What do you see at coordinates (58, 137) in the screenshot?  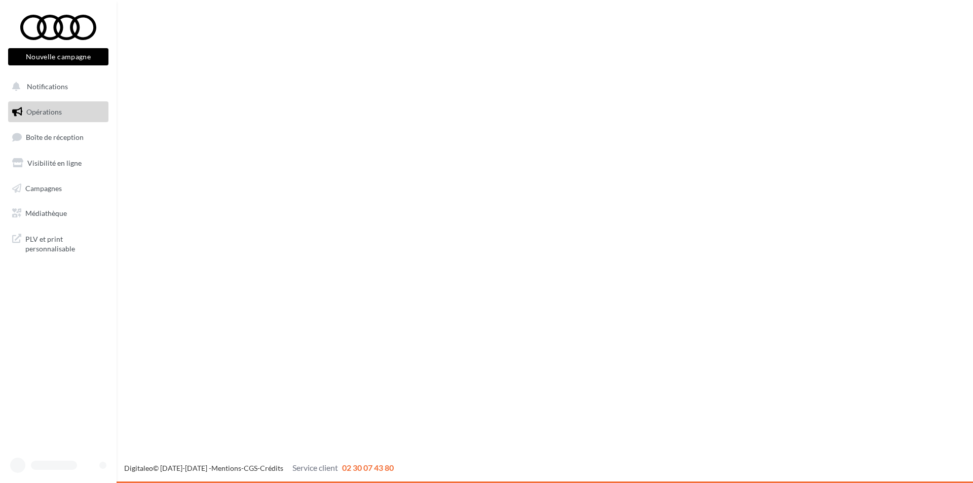 I see `a: Boîte de réception` at bounding box center [58, 137].